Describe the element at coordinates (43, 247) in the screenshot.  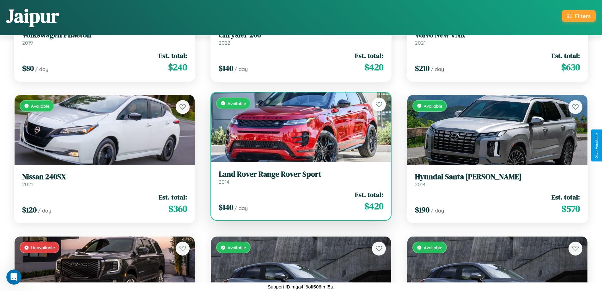
I see `span: Unavailable` at that location.